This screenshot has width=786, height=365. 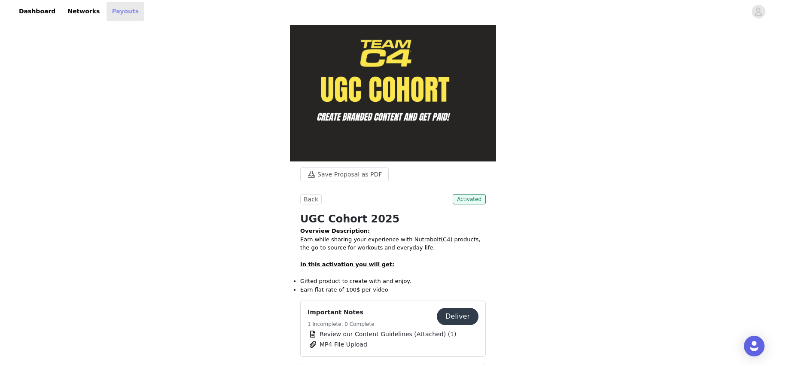 I want to click on a: Payouts, so click(x=125, y=11).